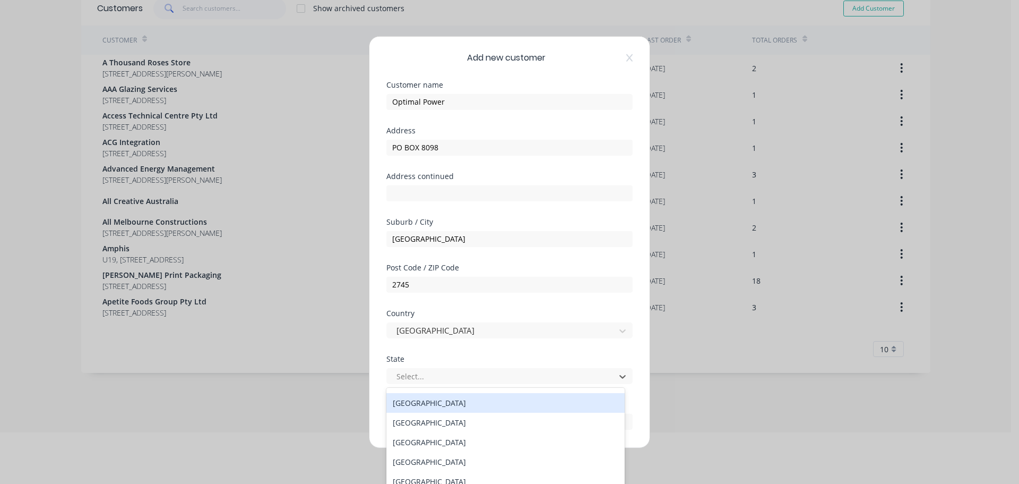 The image size is (1019, 484). What do you see at coordinates (510, 313) in the screenshot?
I see `div: Country` at bounding box center [510, 313].